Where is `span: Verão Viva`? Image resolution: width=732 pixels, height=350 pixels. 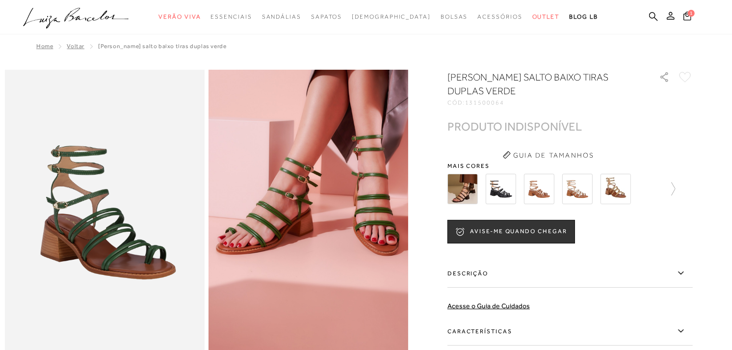 span: Verão Viva is located at coordinates (180, 17).